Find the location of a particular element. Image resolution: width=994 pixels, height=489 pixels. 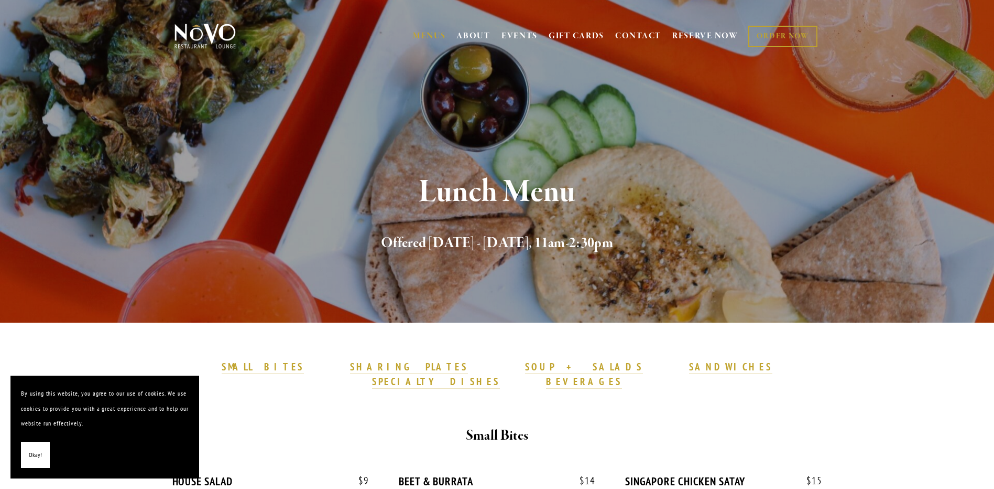

a: BEVERAGES is located at coordinates (585, 382).